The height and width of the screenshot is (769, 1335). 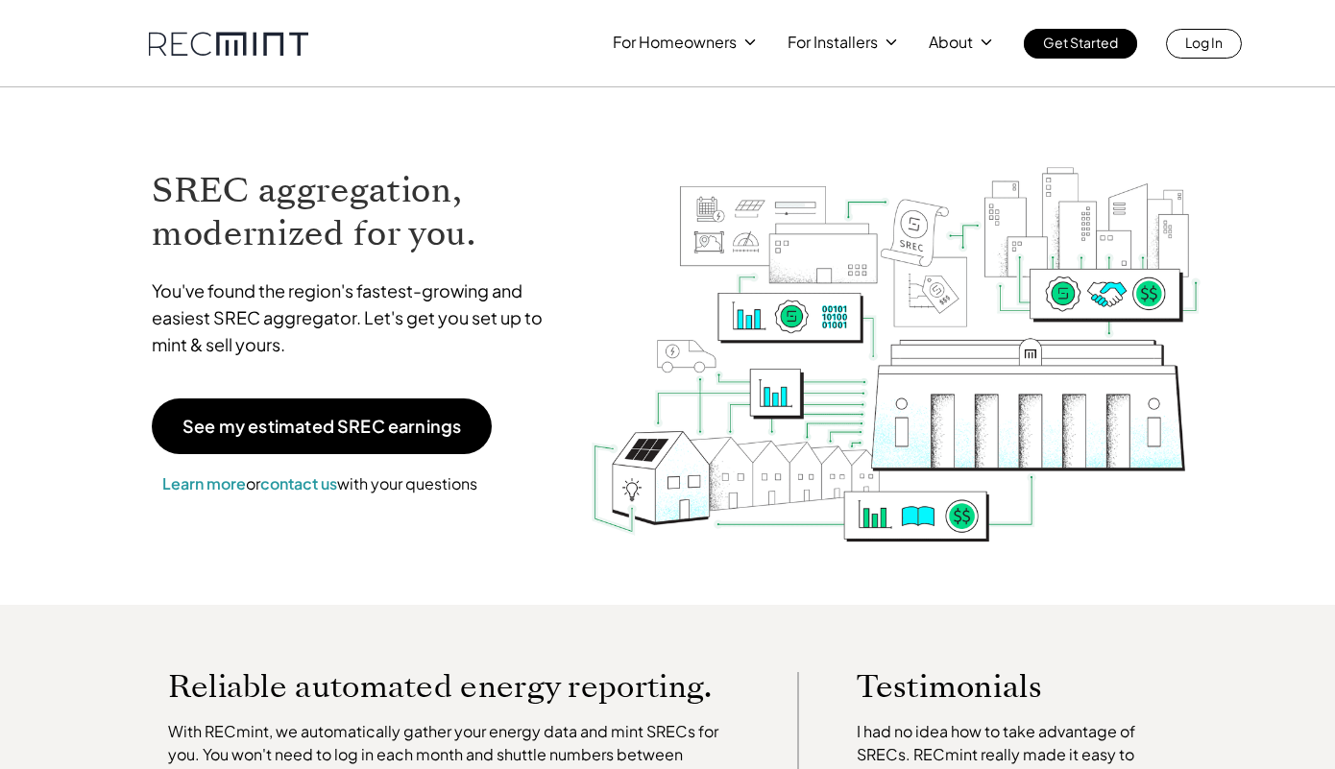 I want to click on span: contact us, so click(x=299, y=483).